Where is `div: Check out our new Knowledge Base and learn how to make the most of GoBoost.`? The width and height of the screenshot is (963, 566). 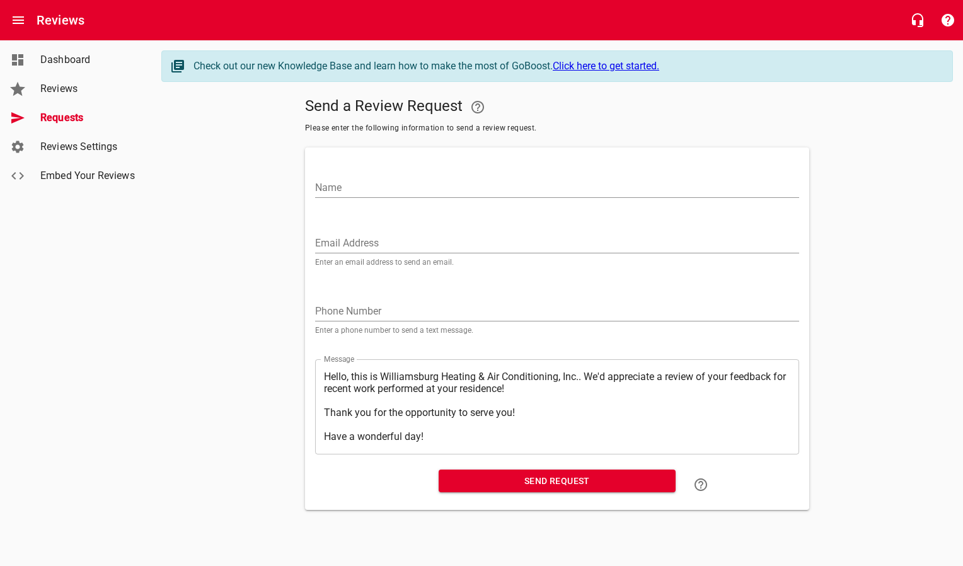
div: Check out our new Knowledge Base and learn how to make the most of GoBoost. is located at coordinates (566, 66).